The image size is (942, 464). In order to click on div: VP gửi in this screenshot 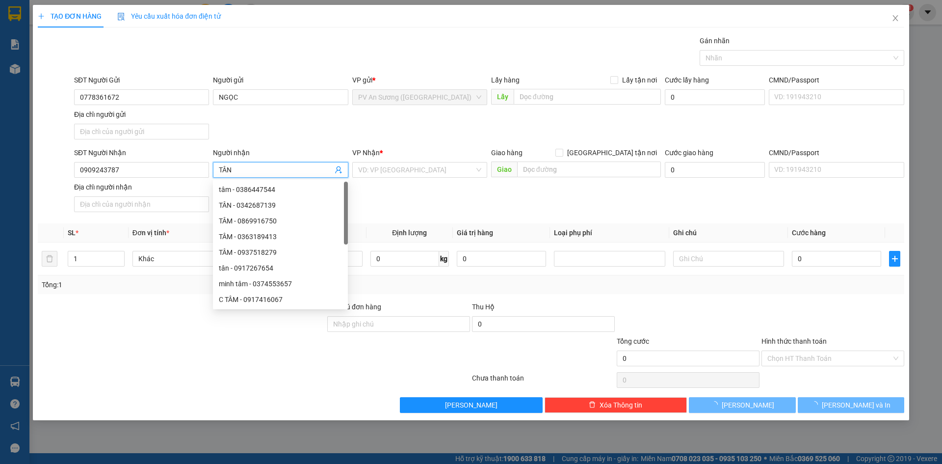, I will do `click(419, 80)`.